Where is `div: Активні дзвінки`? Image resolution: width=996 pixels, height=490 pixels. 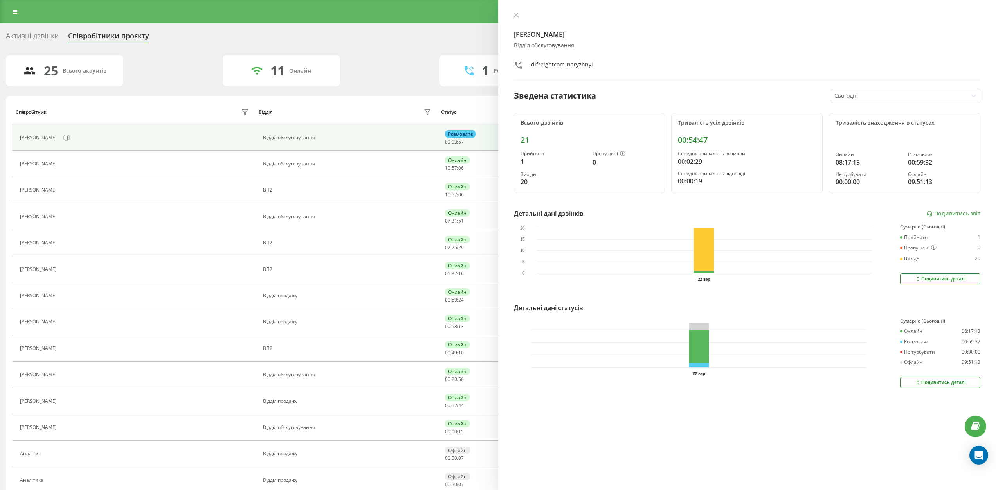 div: Активні дзвінки is located at coordinates (32, 38).